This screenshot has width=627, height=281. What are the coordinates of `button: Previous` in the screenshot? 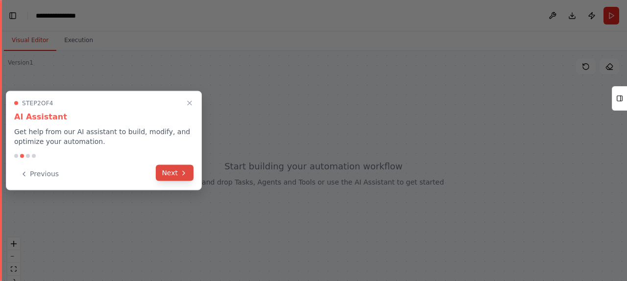 It's located at (39, 174).